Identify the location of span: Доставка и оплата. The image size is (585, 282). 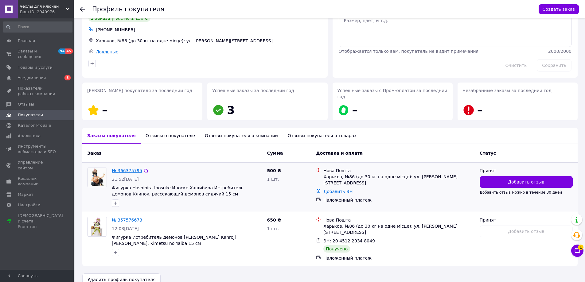
(339, 153).